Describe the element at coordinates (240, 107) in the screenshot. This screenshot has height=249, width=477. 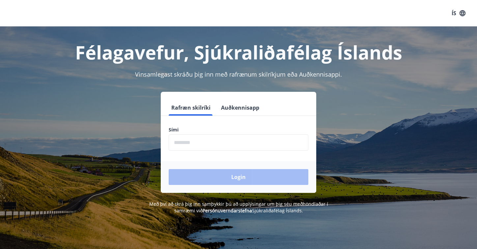
I see `button: Auðkennisapp` at that location.